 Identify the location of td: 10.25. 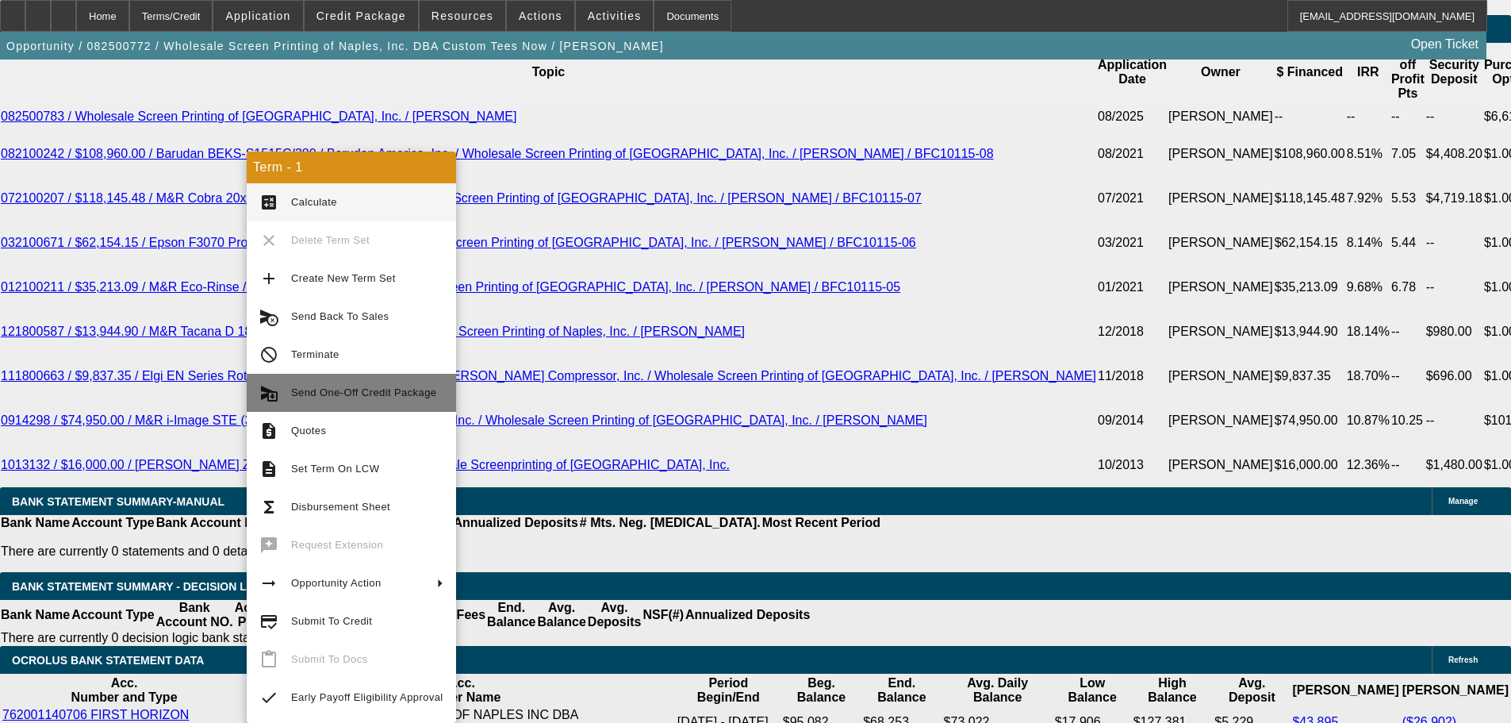
(1408, 420).